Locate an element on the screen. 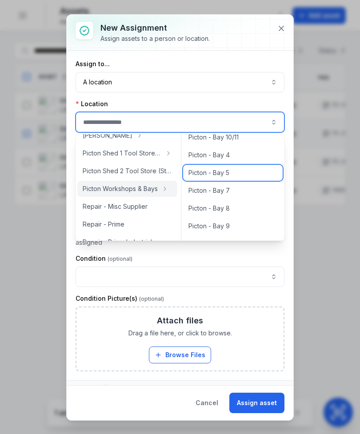 The height and width of the screenshot is (434, 360). label: Condition Picture(s) is located at coordinates (120, 299).